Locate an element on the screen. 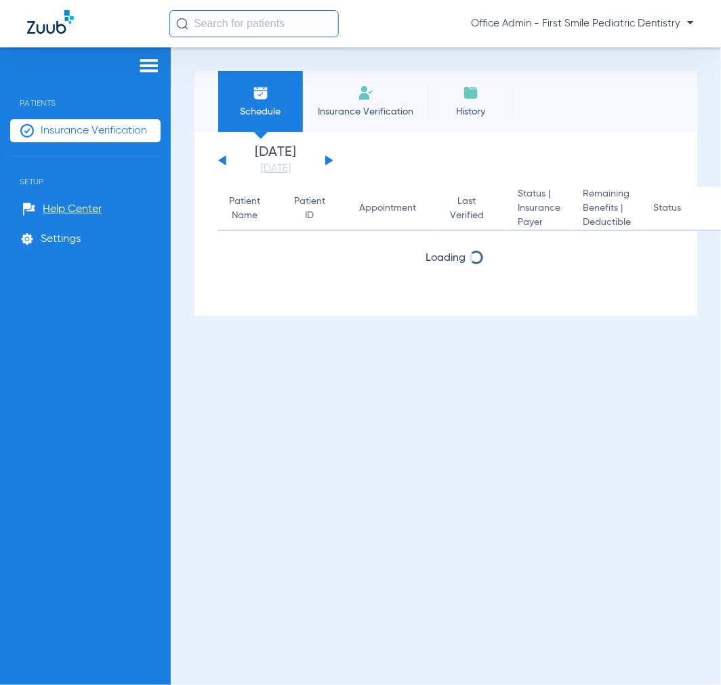 The image size is (721, 685). img: Manual Insurance Verification is located at coordinates (366, 93).